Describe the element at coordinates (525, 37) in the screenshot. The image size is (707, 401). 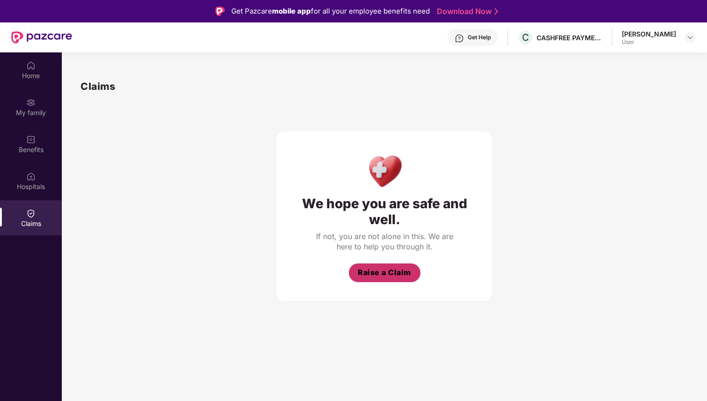
I see `span: C` at that location.